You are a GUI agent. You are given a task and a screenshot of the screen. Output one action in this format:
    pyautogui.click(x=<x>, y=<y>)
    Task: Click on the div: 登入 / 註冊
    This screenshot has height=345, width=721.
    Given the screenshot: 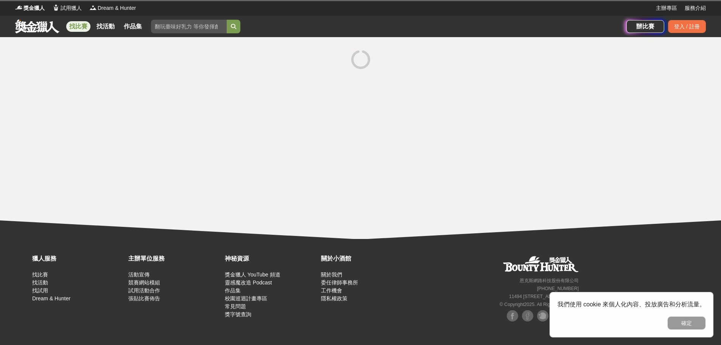 What is the action you would take?
    pyautogui.click(x=687, y=27)
    